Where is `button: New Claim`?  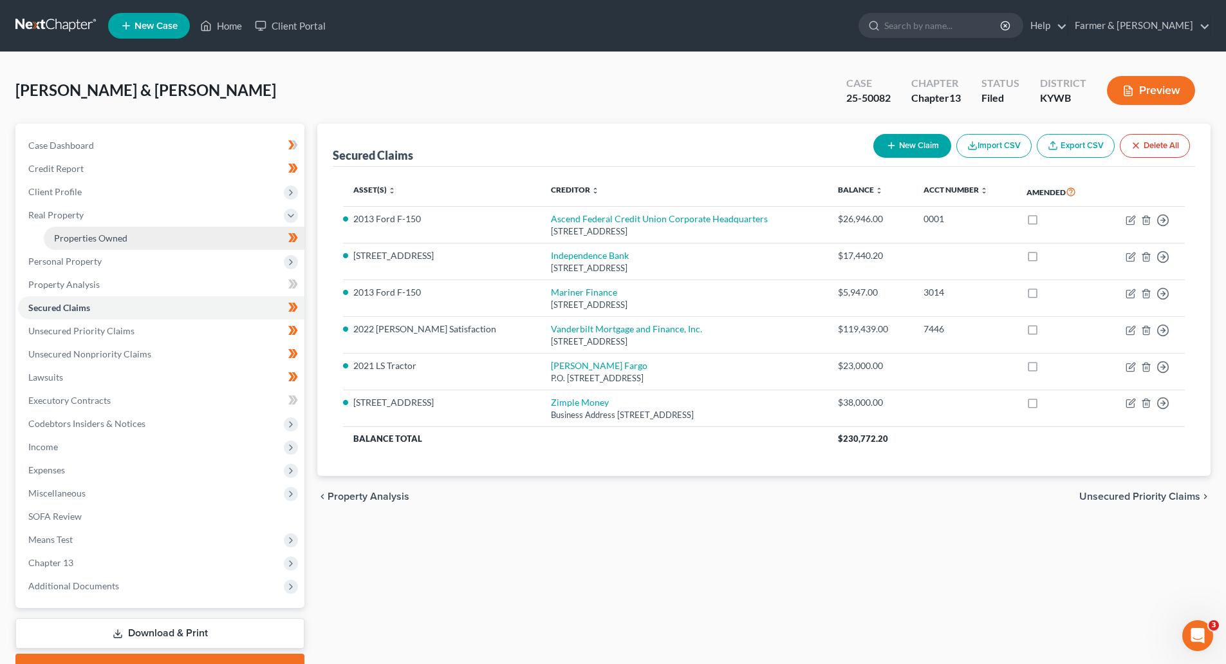 button: New Claim is located at coordinates (912, 145).